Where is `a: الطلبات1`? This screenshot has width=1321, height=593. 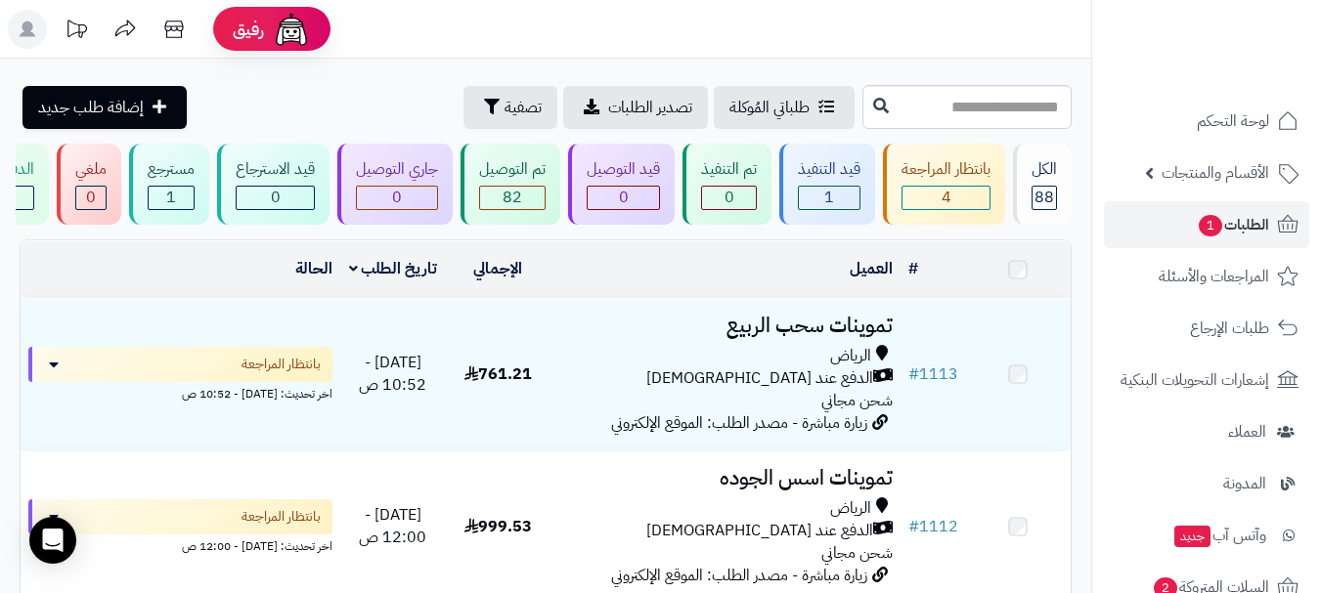 a: الطلبات1 is located at coordinates (1206, 225).